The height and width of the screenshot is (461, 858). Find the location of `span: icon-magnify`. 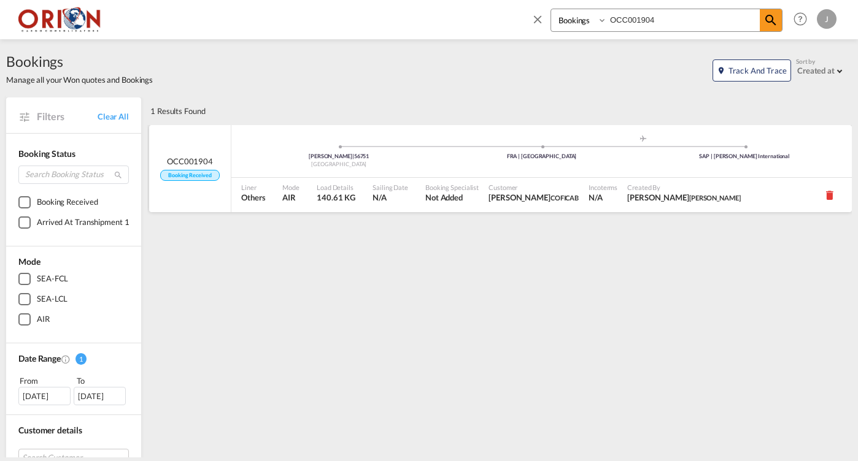

span: icon-magnify is located at coordinates (770, 20).